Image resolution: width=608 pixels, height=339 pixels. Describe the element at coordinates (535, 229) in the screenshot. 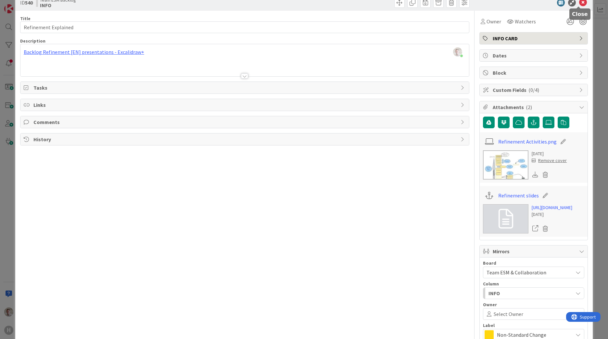

I see `a: Open` at that location.